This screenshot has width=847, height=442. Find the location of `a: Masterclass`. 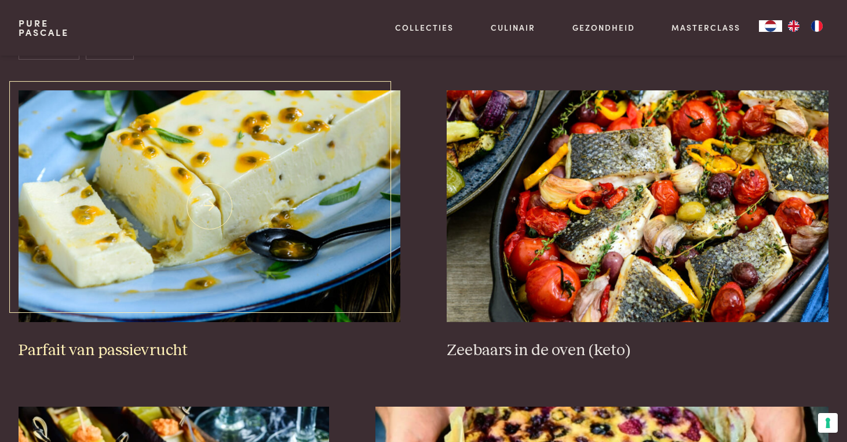

a: Masterclass is located at coordinates (706, 27).